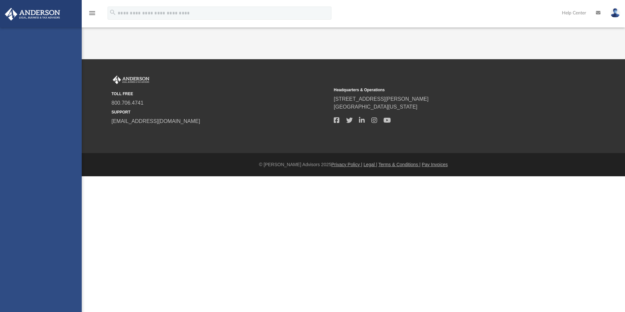 Image resolution: width=625 pixels, height=312 pixels. Describe the element at coordinates (220, 94) in the screenshot. I see `small: TOLL FREE` at that location.